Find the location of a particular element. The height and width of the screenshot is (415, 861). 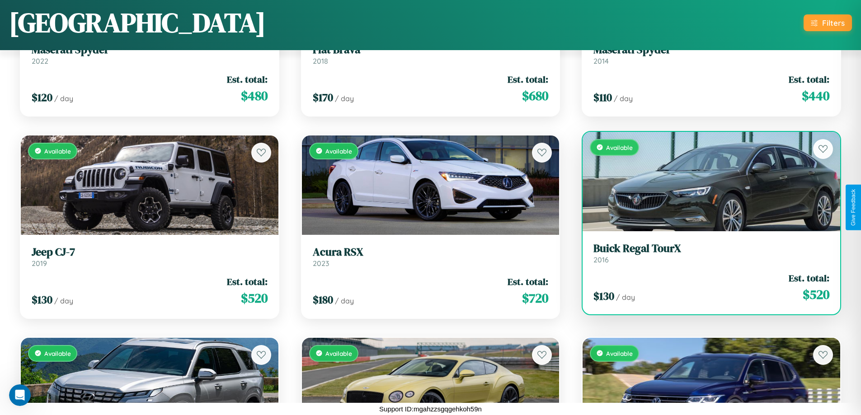

span: $ 720 is located at coordinates (535, 298).